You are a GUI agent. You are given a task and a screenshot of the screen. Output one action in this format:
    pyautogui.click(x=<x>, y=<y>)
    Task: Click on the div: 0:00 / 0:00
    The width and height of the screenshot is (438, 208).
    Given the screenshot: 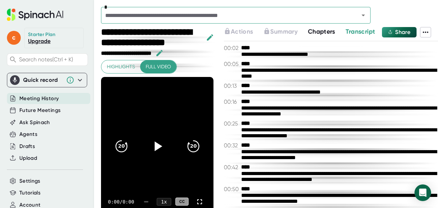 What is the action you would take?
    pyautogui.click(x=122, y=201)
    